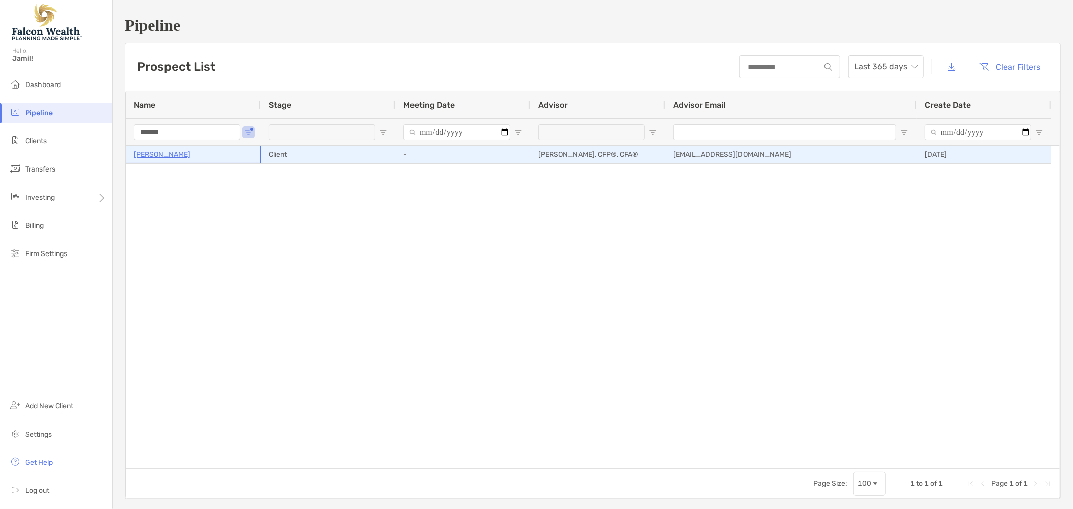 This screenshot has width=1073, height=509. What do you see at coordinates (328, 154) in the screenshot?
I see `div: Client` at bounding box center [328, 154].